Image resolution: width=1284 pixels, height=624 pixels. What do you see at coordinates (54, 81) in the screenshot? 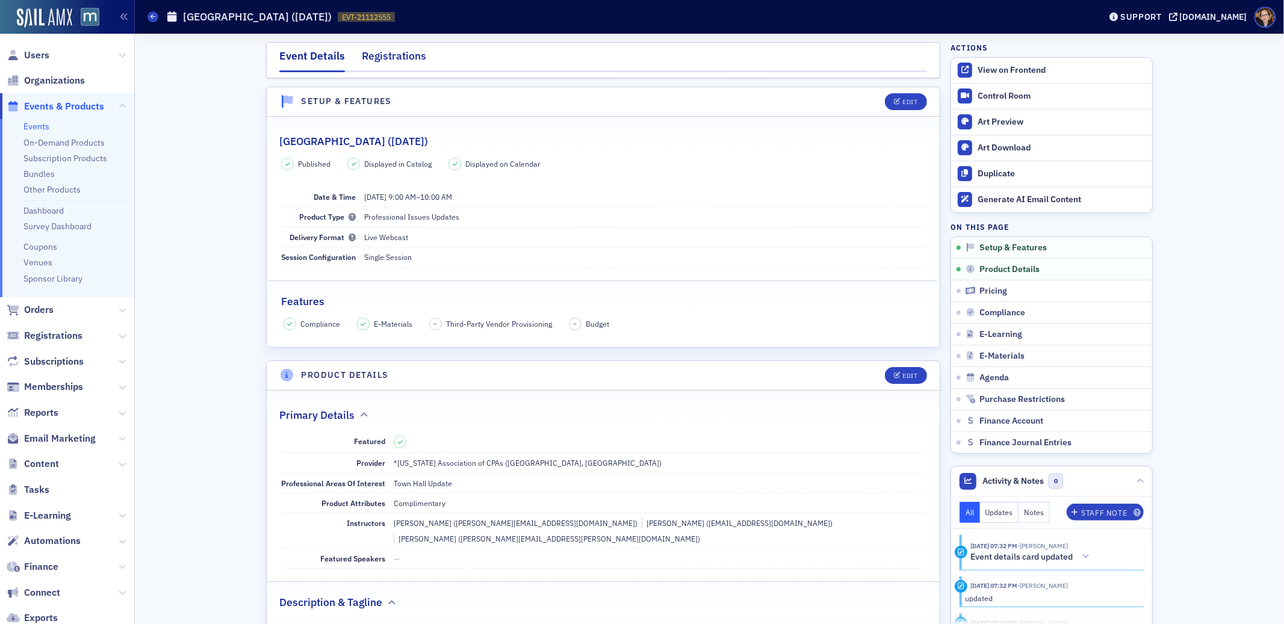
I see `span: Organizations` at bounding box center [54, 81].